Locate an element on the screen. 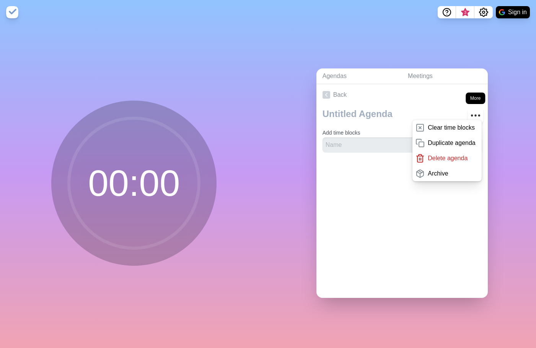 The image size is (536, 348). button: More is located at coordinates (476, 116).